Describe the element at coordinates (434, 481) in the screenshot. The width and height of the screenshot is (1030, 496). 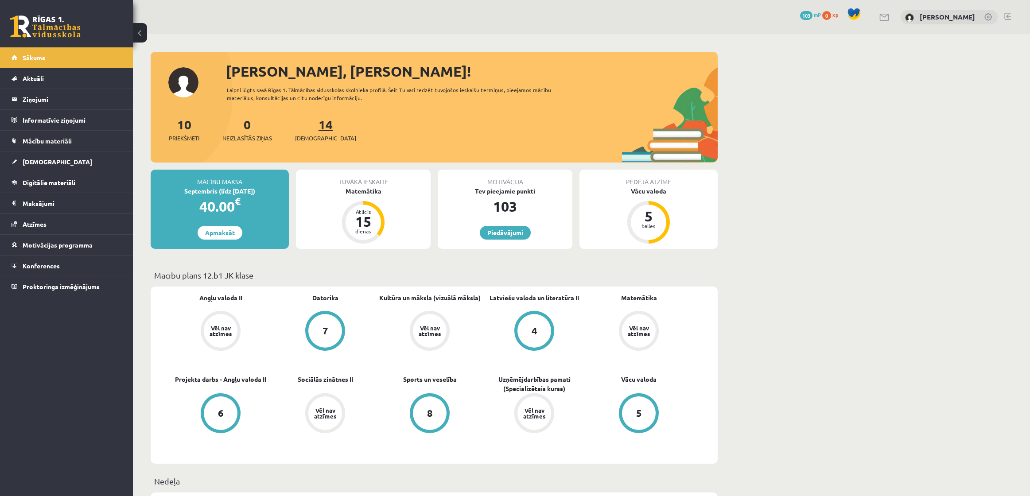
I see `p: Nedēļa` at that location.